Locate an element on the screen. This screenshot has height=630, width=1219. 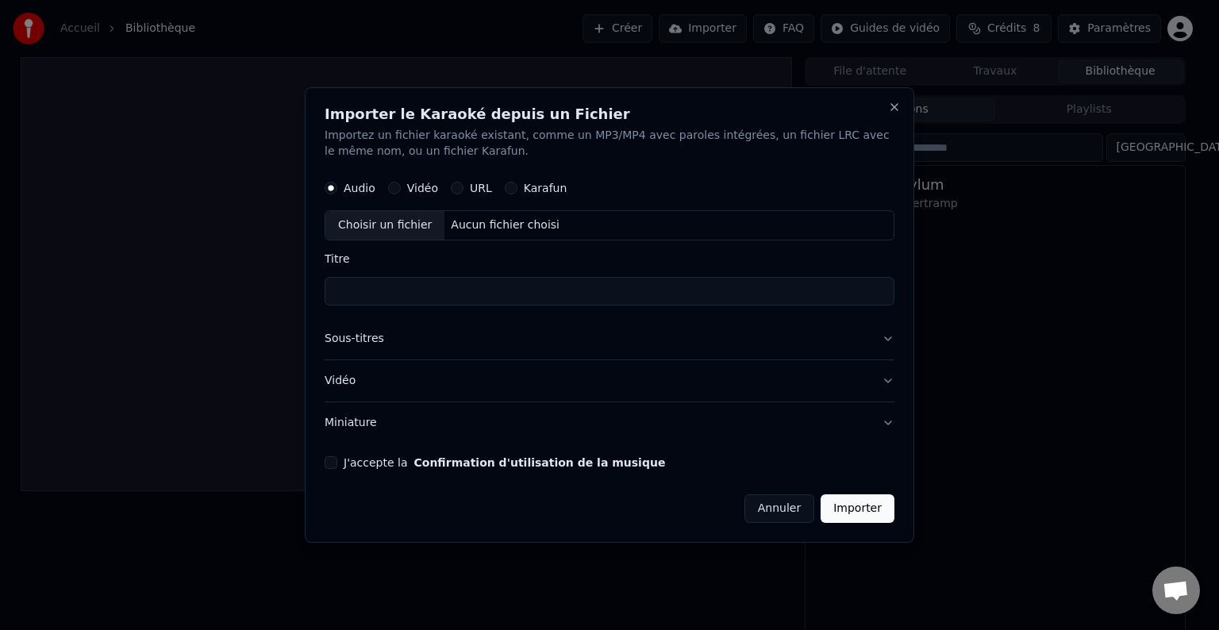
button: Sous-titres is located at coordinates (610, 339).